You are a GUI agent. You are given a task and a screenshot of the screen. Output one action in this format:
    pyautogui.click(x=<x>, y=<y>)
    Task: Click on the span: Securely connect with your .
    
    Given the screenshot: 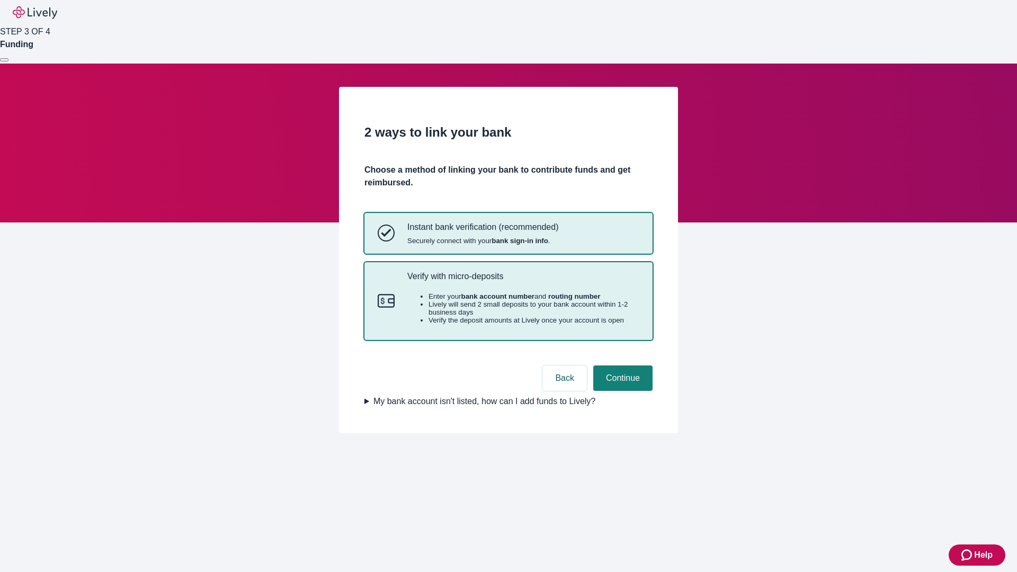 What is the action you would take?
    pyautogui.click(x=483, y=241)
    